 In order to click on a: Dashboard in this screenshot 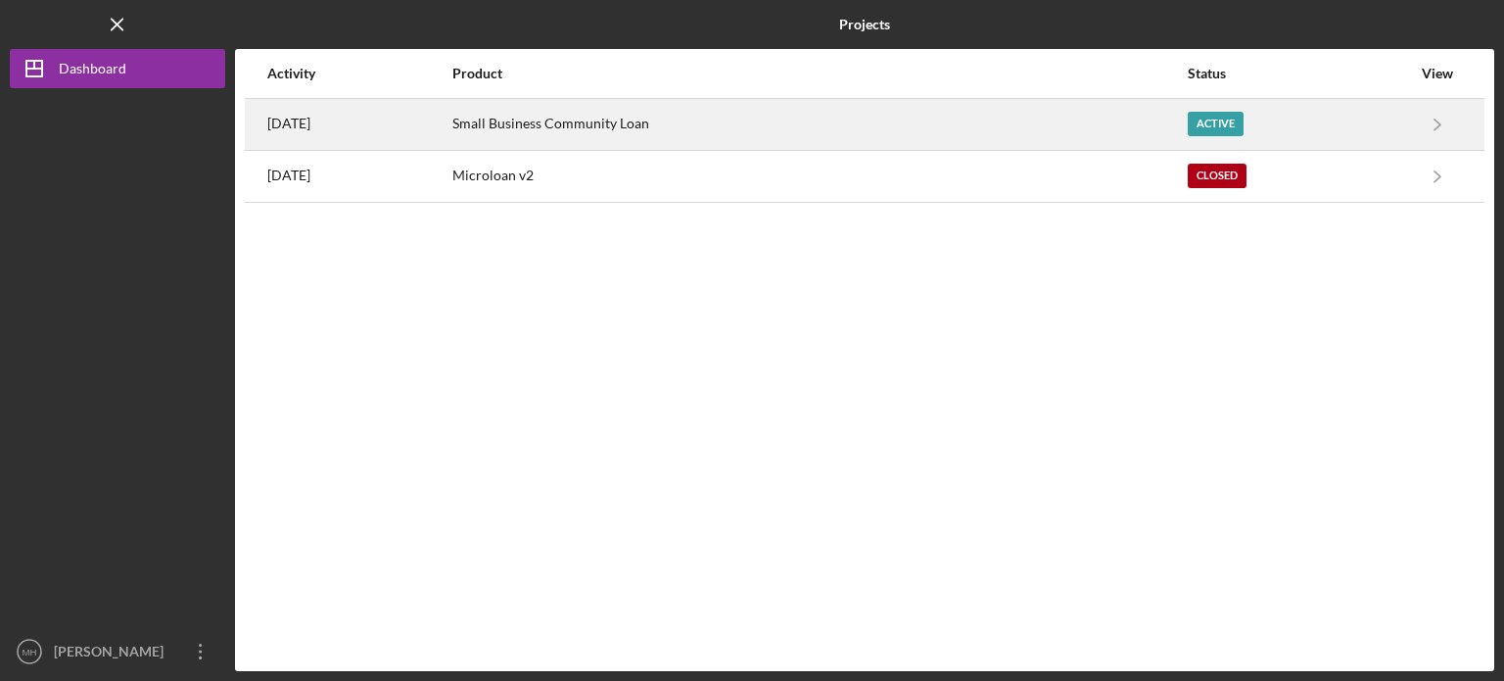, I will do `click(118, 69)`.